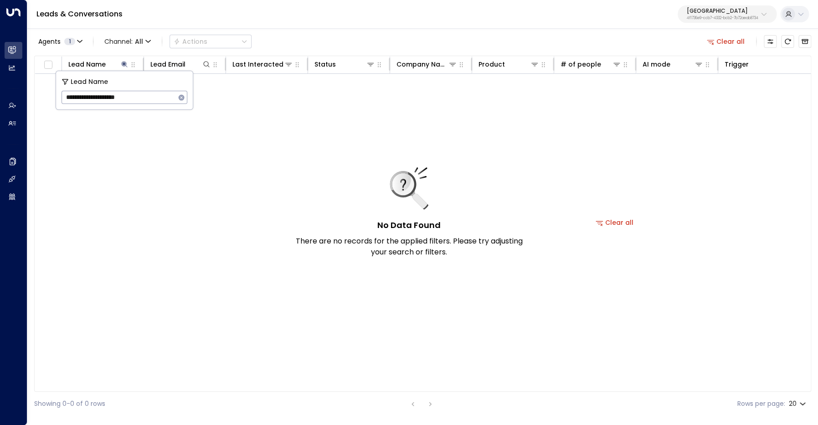 The height and width of the screenshot is (425, 818). I want to click on div: Trigger, so click(736, 64).